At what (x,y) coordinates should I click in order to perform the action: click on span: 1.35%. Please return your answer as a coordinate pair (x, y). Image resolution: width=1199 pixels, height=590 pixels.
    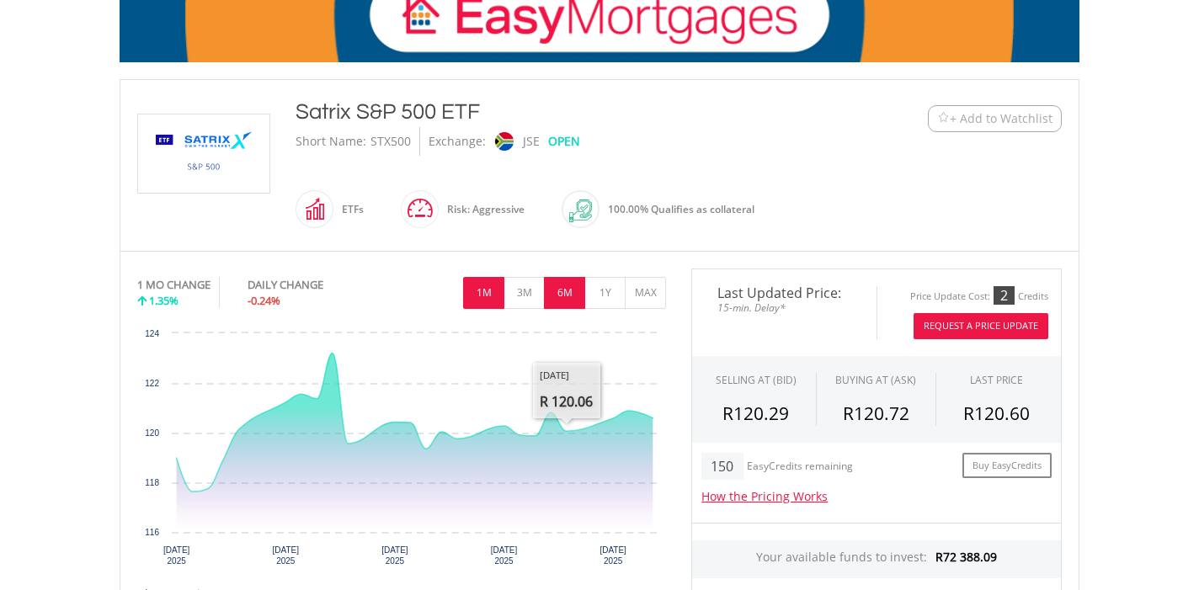
    Looking at the image, I should click on (163, 301).